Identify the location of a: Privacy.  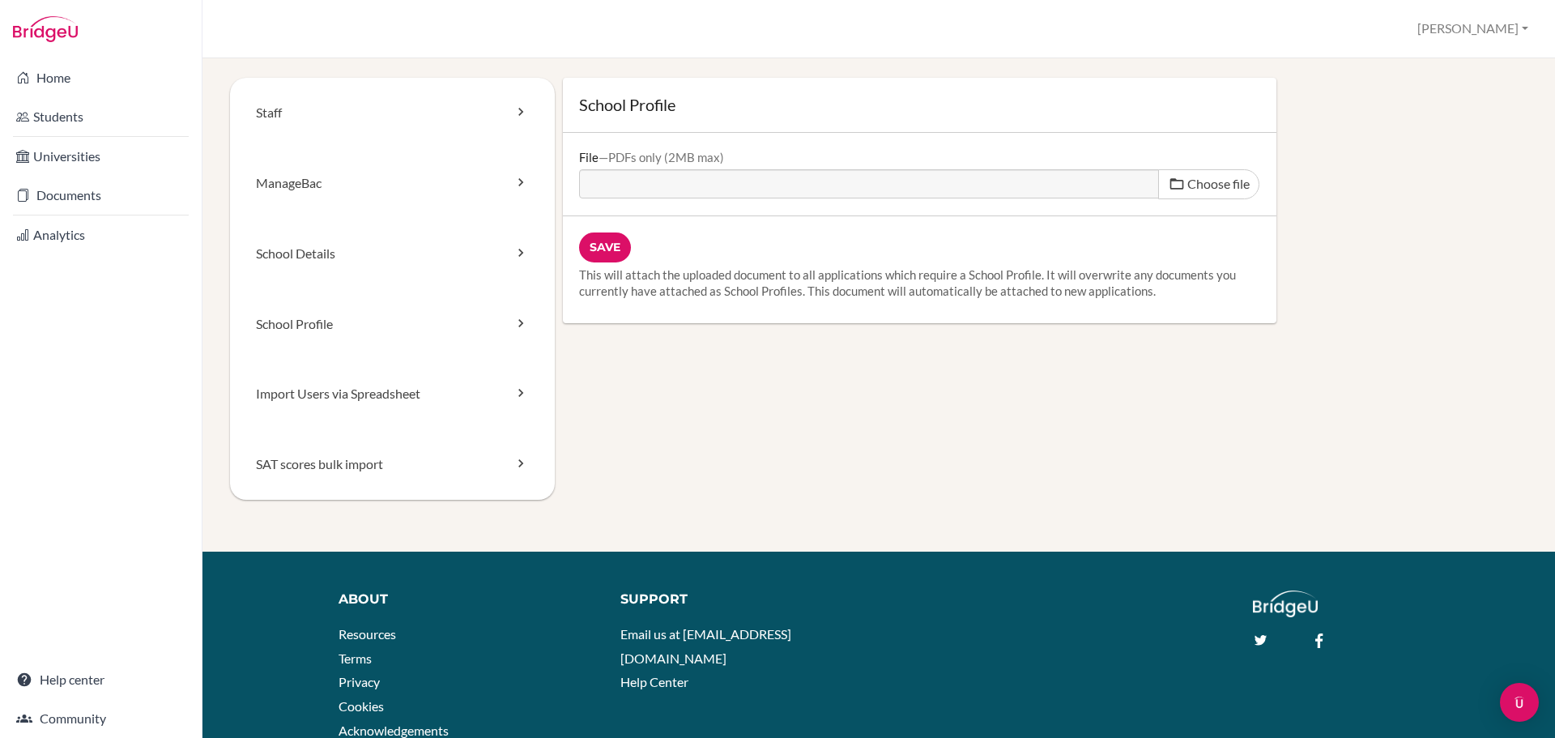
(359, 681).